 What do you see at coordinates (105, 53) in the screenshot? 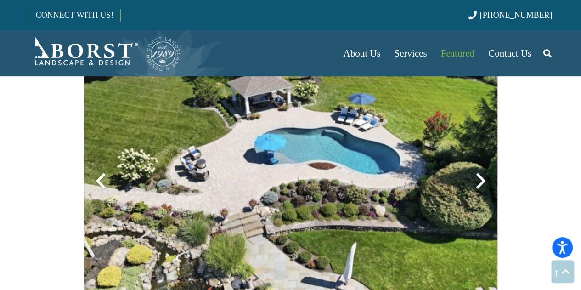
I see `a: Borst-Logo` at bounding box center [105, 53].